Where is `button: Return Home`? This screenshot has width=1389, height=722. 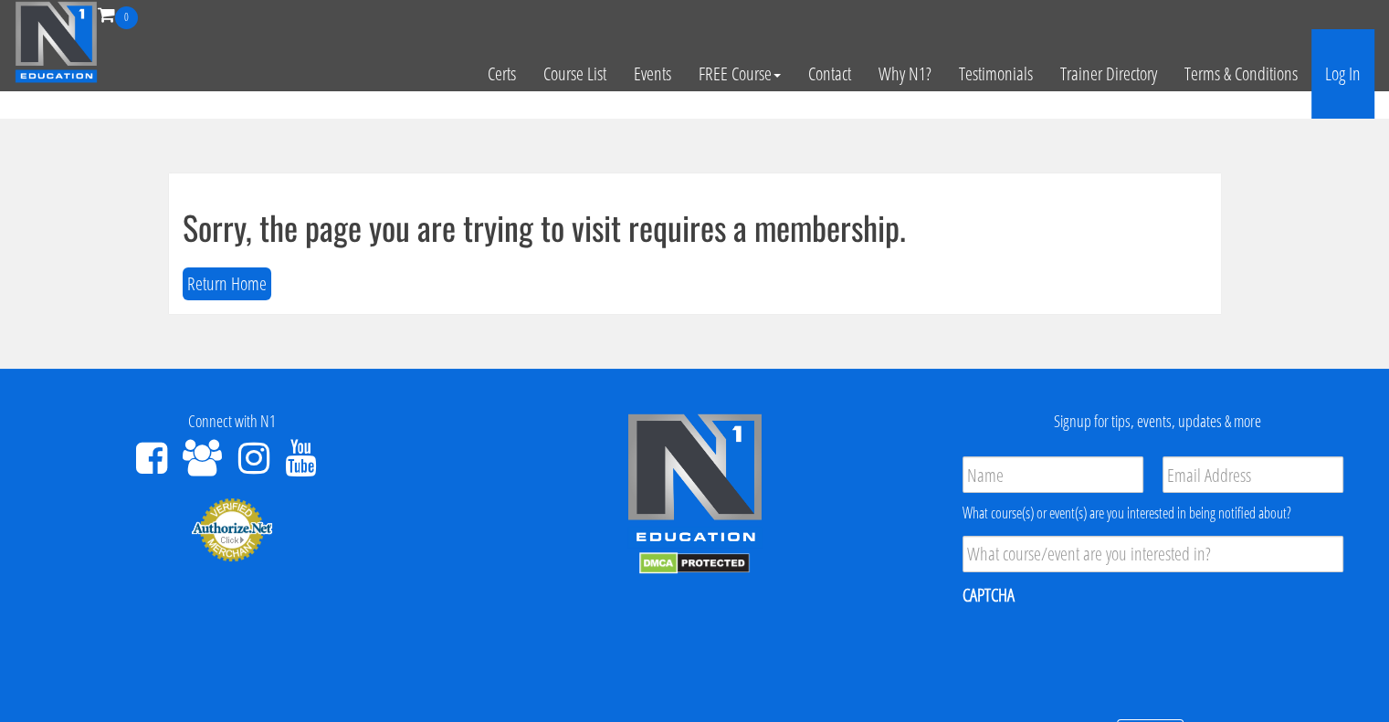 button: Return Home is located at coordinates (227, 284).